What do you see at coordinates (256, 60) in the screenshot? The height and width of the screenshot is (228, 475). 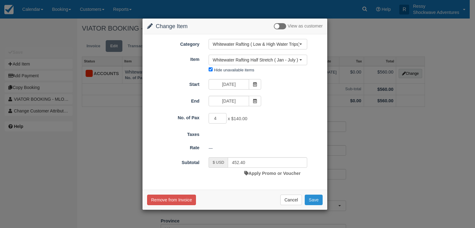 I see `span: Whitewater Rafting Half Stretch ( Jan - July ) or (Aug - Dec)` at bounding box center [256, 60].